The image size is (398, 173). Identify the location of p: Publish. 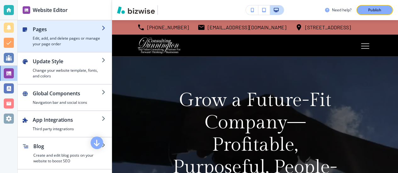
(375, 10).